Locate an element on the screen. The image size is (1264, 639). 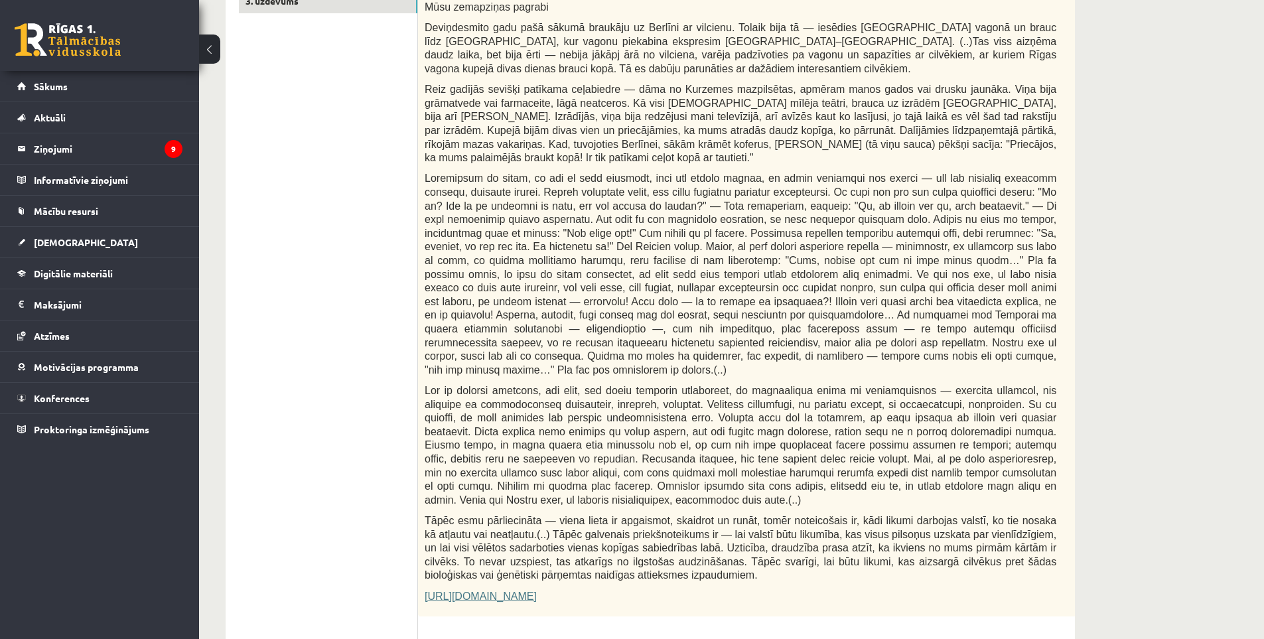
span: Motivācijas programma is located at coordinates (86, 367).